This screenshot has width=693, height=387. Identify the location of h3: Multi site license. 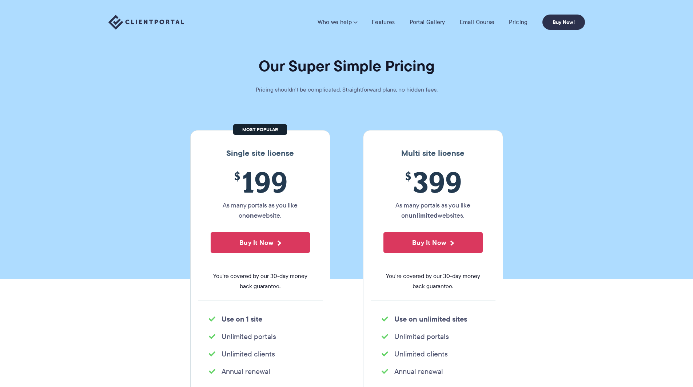
(433, 154).